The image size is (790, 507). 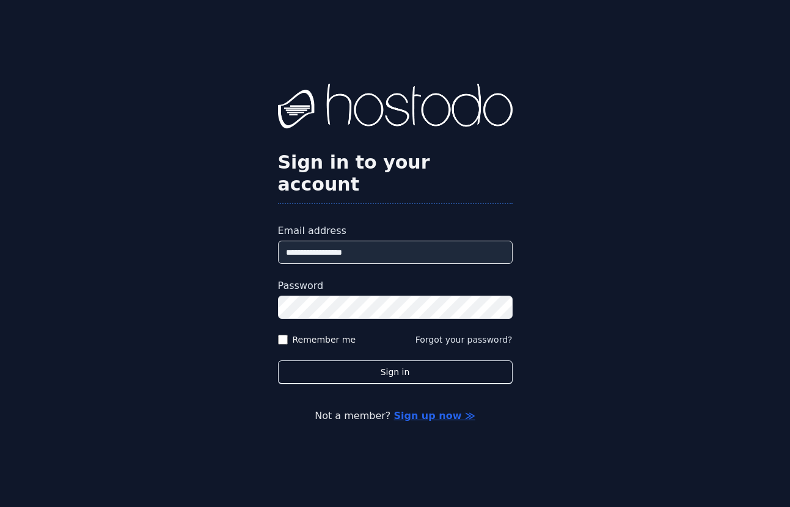 I want to click on button: Sign in, so click(x=395, y=372).